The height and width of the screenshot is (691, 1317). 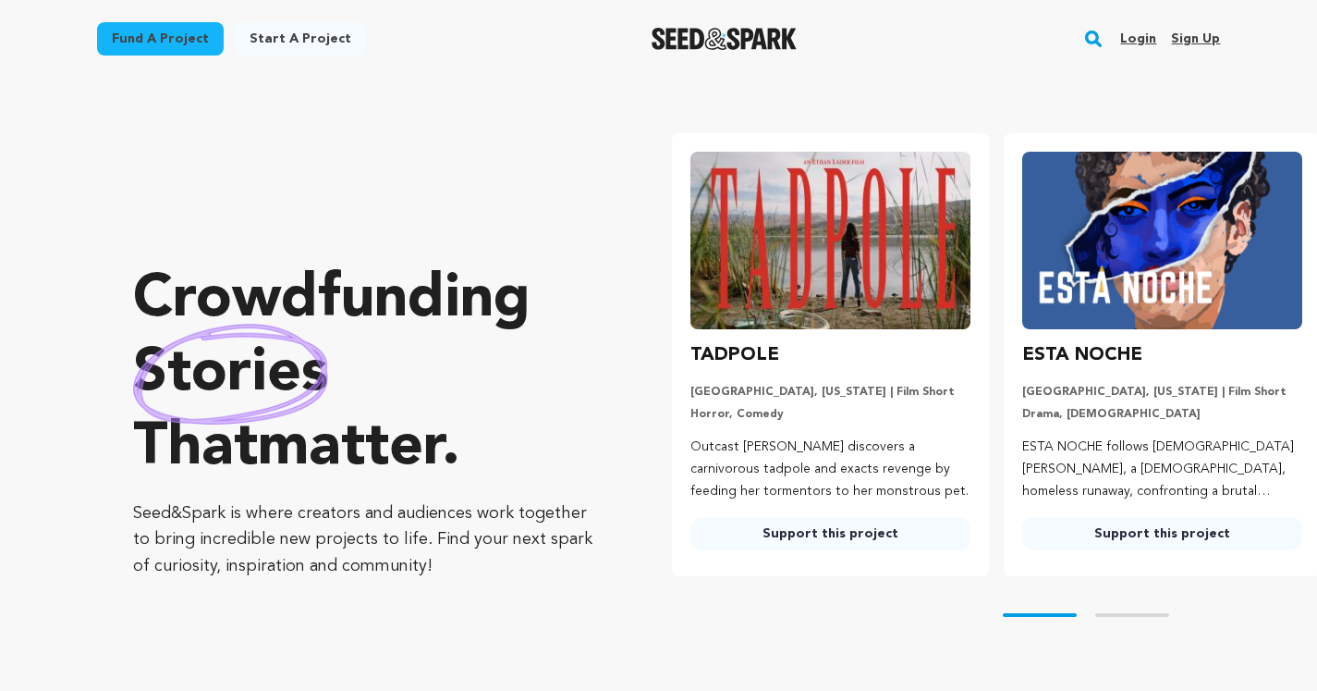 I want to click on a: Sign up, so click(x=1195, y=39).